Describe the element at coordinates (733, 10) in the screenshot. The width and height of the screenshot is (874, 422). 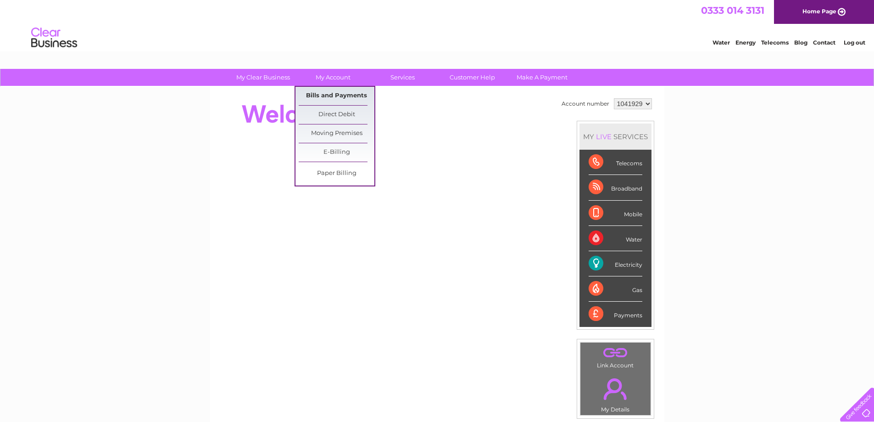
I see `span: 0333 014 3131` at that location.